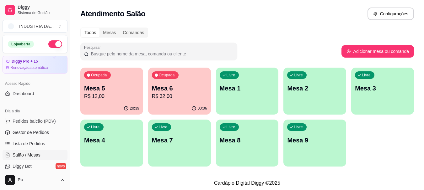 The width and height of the screenshot is (424, 190). Describe the element at coordinates (23, 94) in the screenshot. I see `span: Dashboard` at that location.